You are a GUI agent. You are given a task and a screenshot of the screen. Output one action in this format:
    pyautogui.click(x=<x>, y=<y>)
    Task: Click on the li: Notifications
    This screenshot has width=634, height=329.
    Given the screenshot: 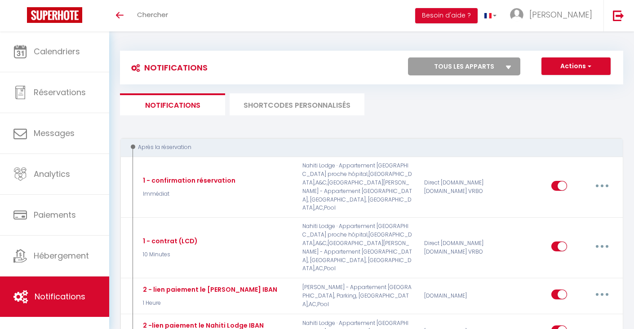 What is the action you would take?
    pyautogui.click(x=172, y=104)
    